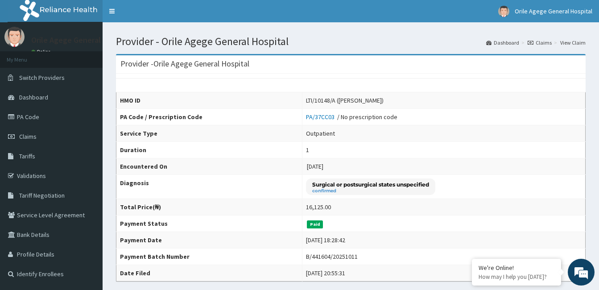 Image resolution: width=599 pixels, height=290 pixels. I want to click on th: PA Code / Prescription Code, so click(209, 117).